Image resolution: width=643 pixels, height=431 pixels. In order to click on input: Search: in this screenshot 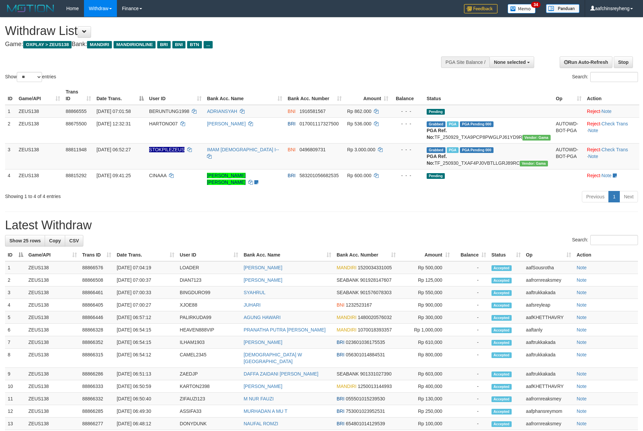, I will do `click(614, 240)`.